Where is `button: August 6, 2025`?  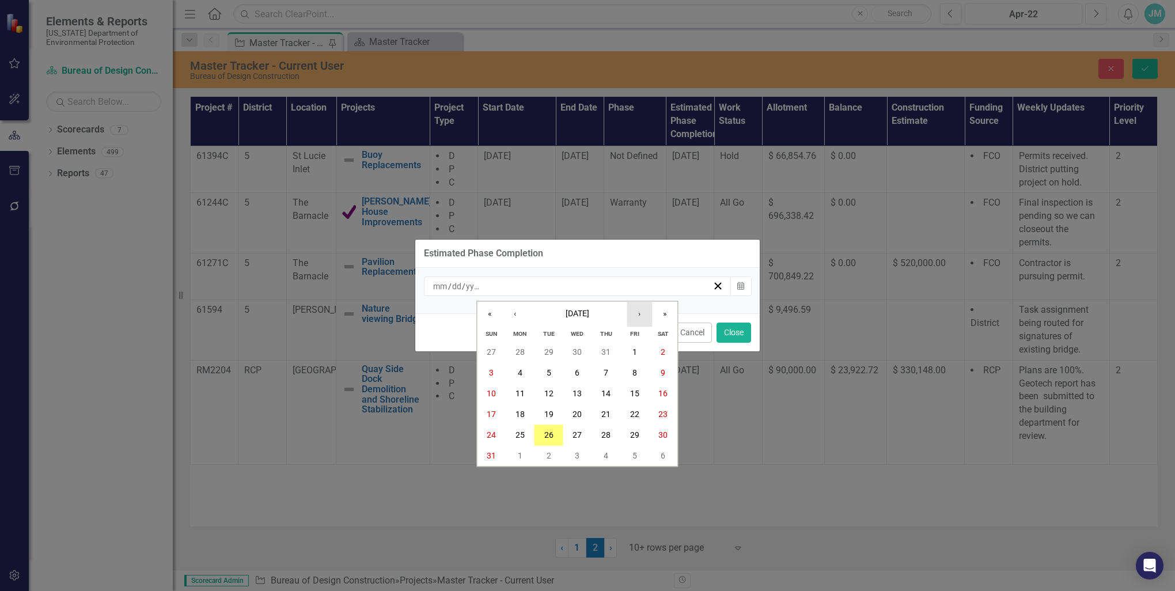
button: August 6, 2025 is located at coordinates (578, 373).